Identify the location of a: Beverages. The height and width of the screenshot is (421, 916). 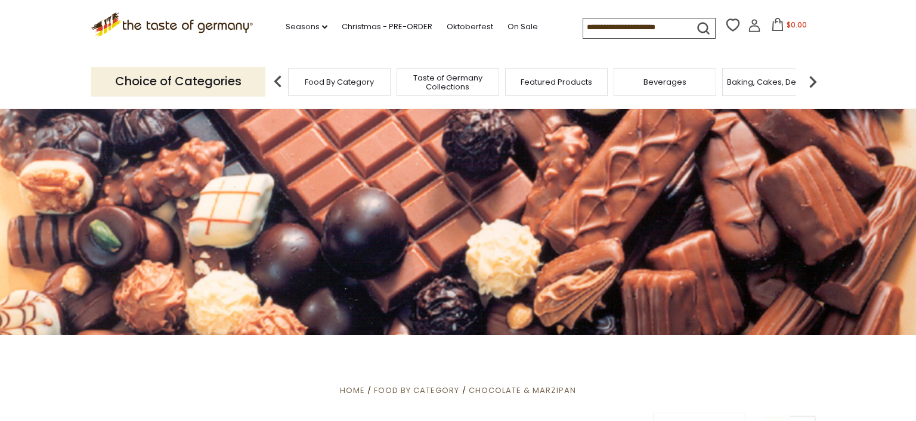
(665, 82).